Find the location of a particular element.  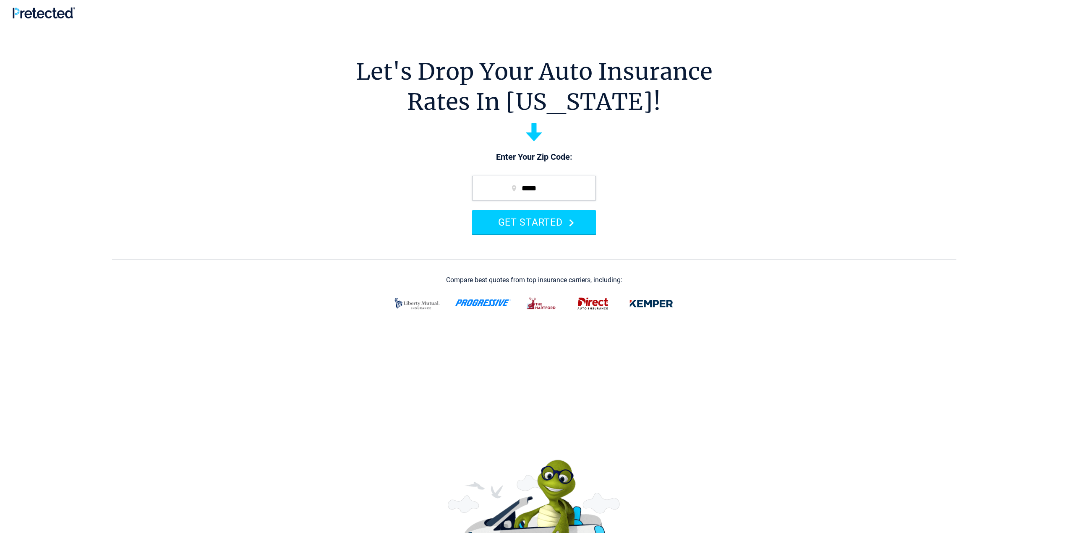

img: thehartford is located at coordinates (542, 304).